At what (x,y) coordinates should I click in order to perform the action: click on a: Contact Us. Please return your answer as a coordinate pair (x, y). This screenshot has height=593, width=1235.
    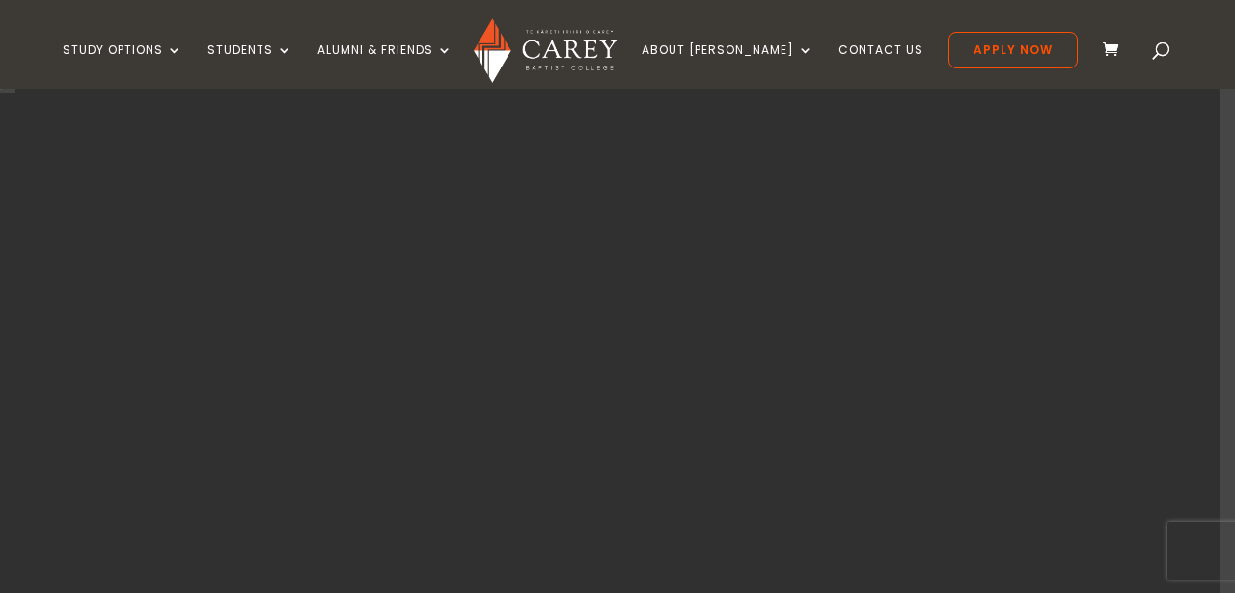
    Looking at the image, I should click on (881, 66).